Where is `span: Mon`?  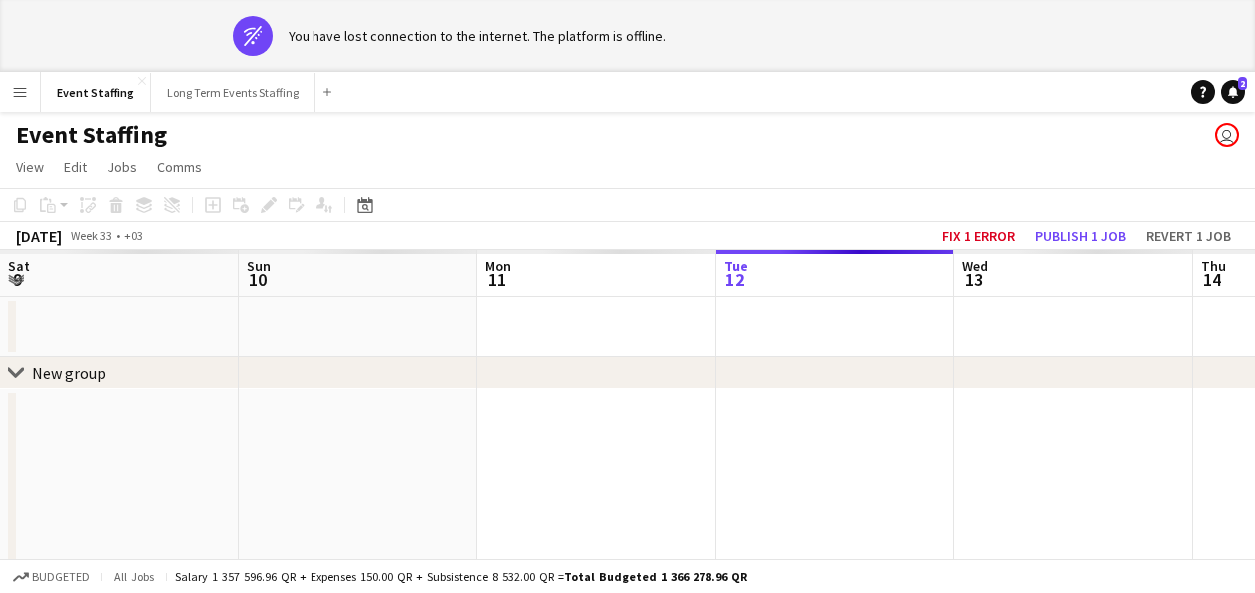
span: Mon is located at coordinates (498, 266).